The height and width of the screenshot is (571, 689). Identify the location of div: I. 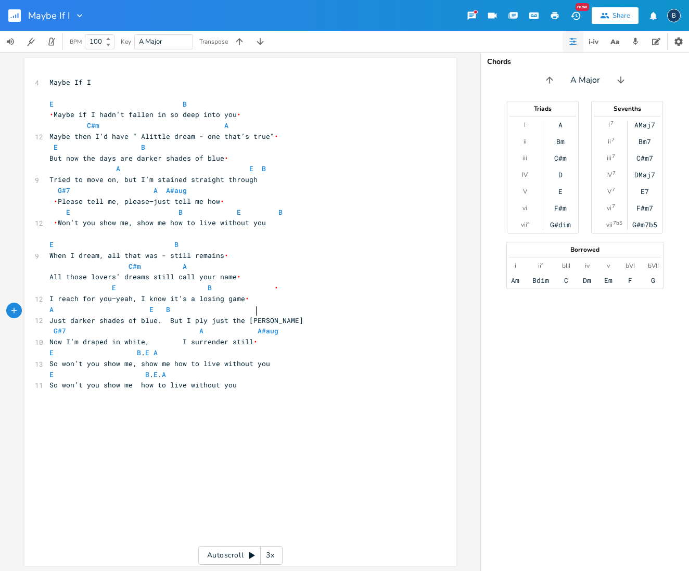
(525, 125).